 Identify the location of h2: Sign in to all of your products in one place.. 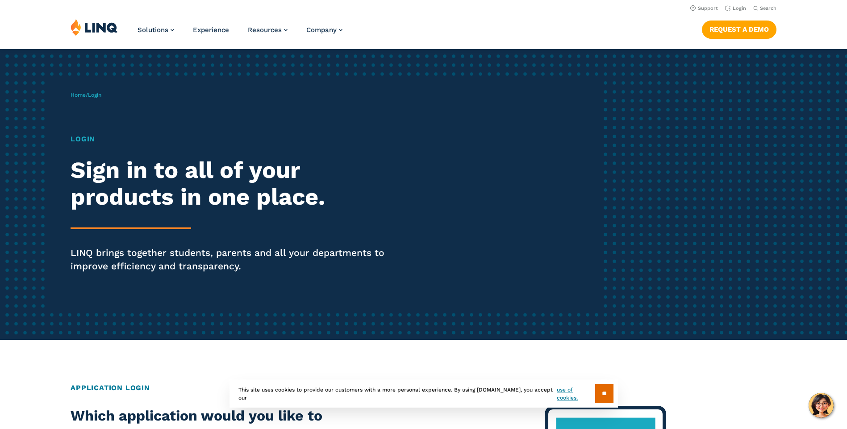
(233, 184).